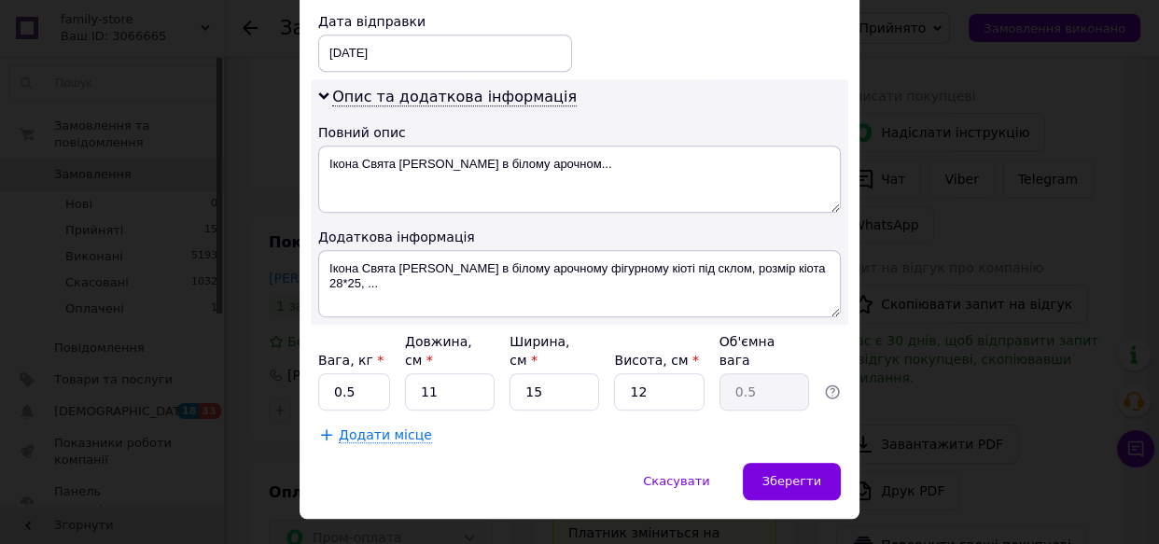 The height and width of the screenshot is (544, 1159). Describe the element at coordinates (764, 351) in the screenshot. I see `div: Об'ємна вага` at that location.